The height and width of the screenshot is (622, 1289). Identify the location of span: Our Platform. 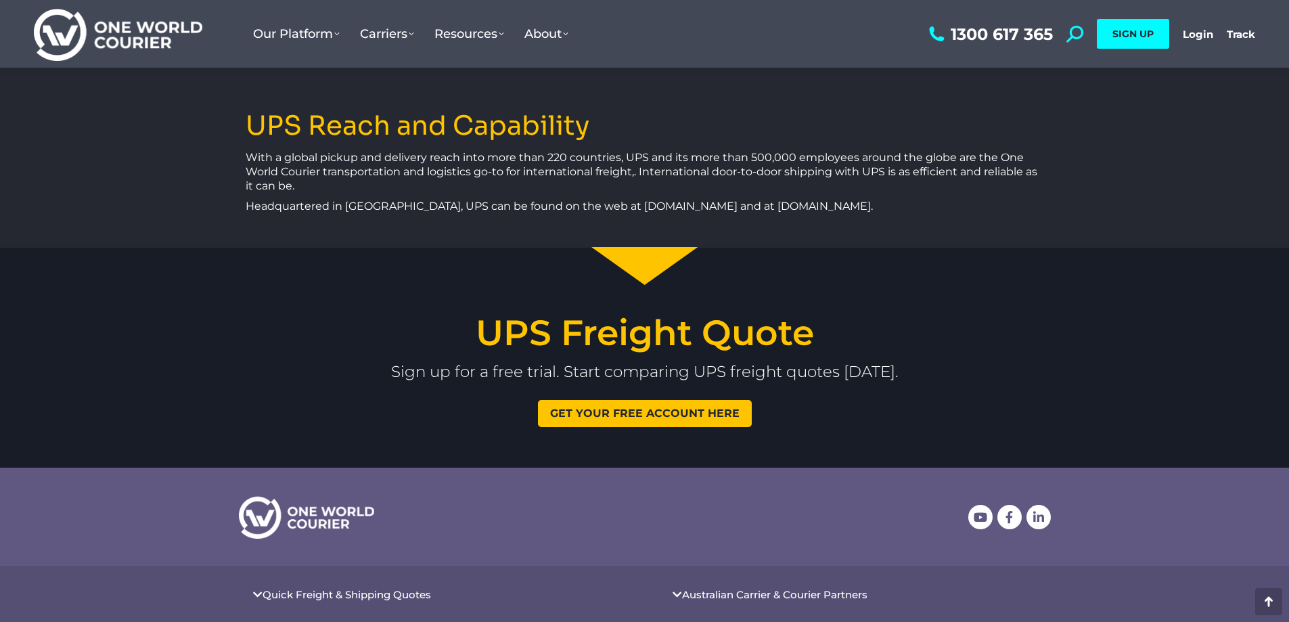
(296, 34).